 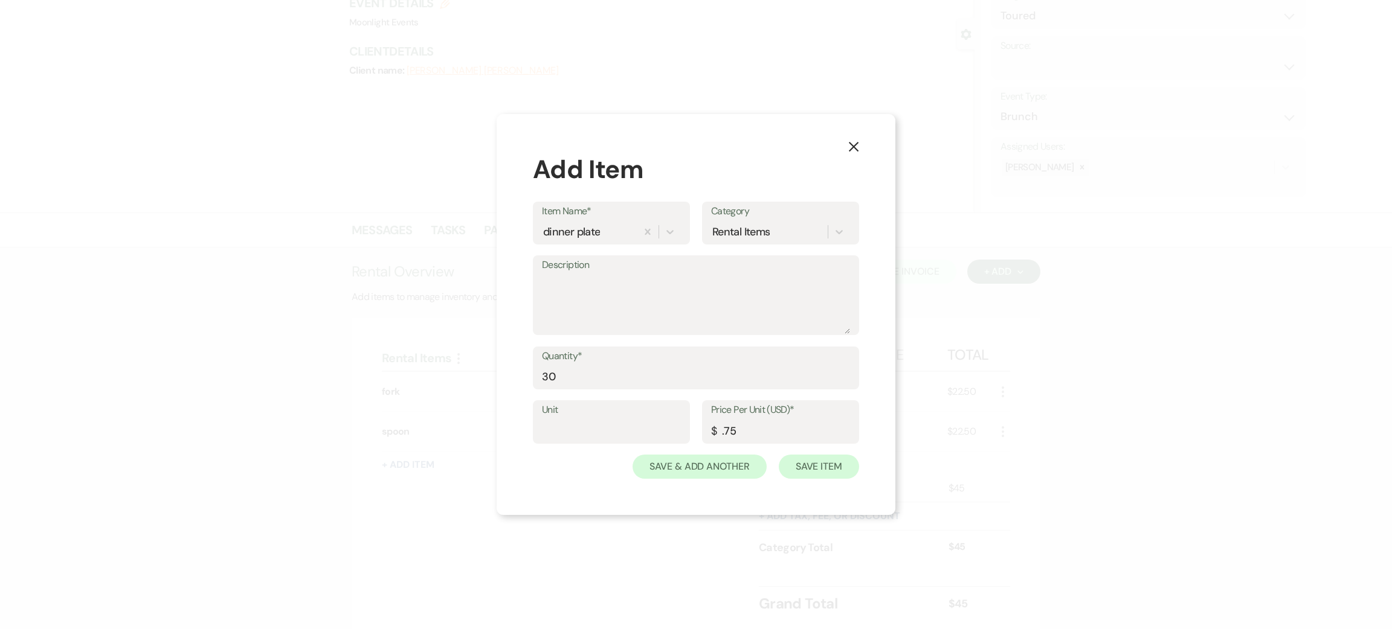 What do you see at coordinates (611, 410) in the screenshot?
I see `label: Unit` at bounding box center [611, 410].